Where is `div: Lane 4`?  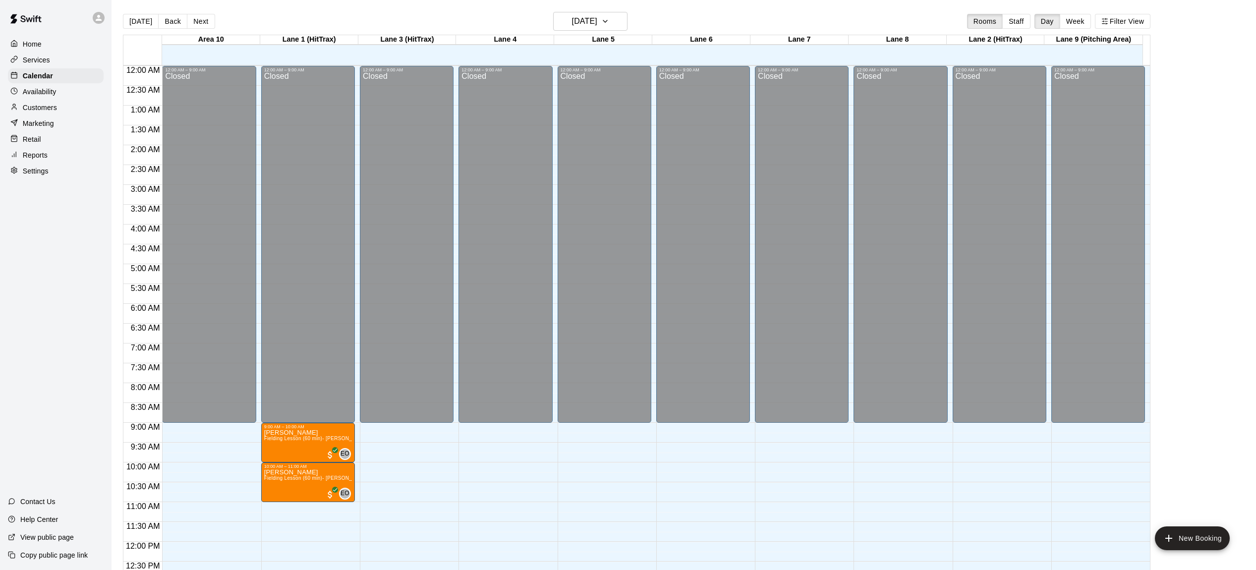
div: Lane 4 is located at coordinates (505, 40).